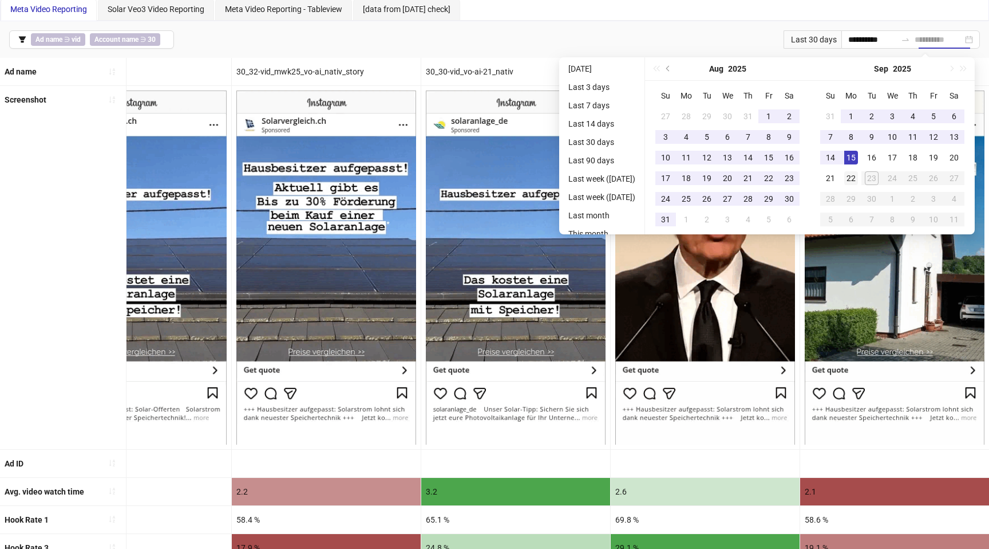 The width and height of the screenshot is (989, 549). Describe the element at coordinates (112, 519) in the screenshot. I see `span: sort-ascending` at that location.